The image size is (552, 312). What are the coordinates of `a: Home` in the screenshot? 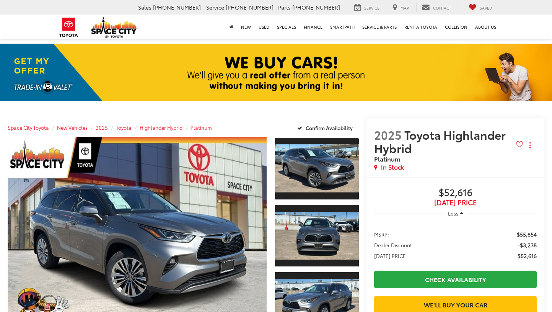 It's located at (232, 27).